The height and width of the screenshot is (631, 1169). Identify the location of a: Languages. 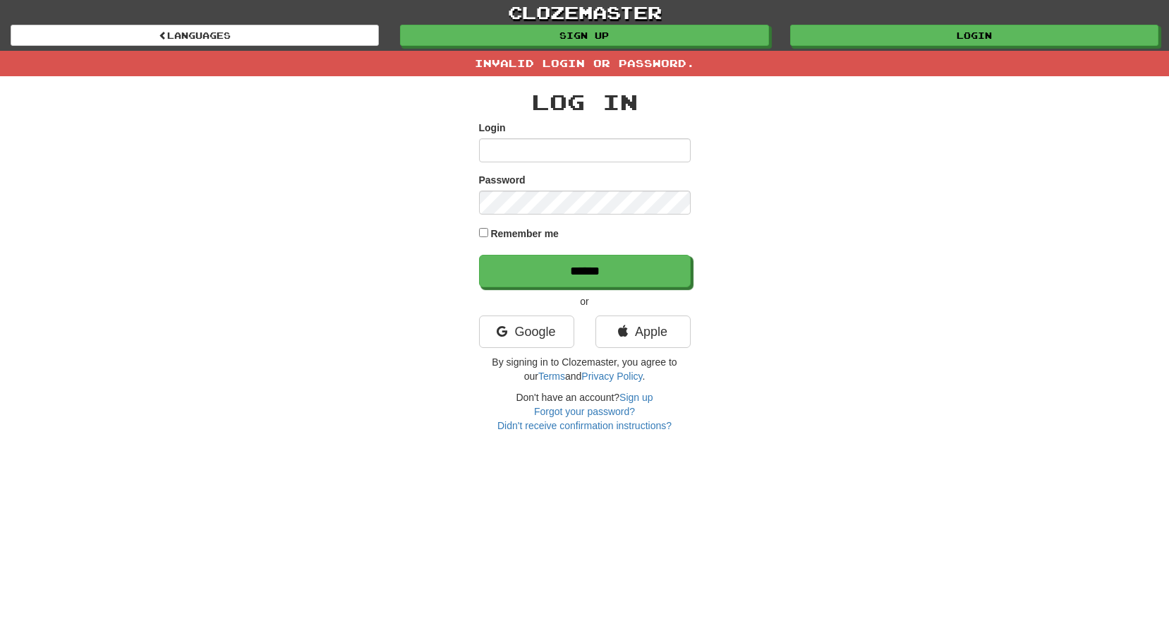
(195, 35).